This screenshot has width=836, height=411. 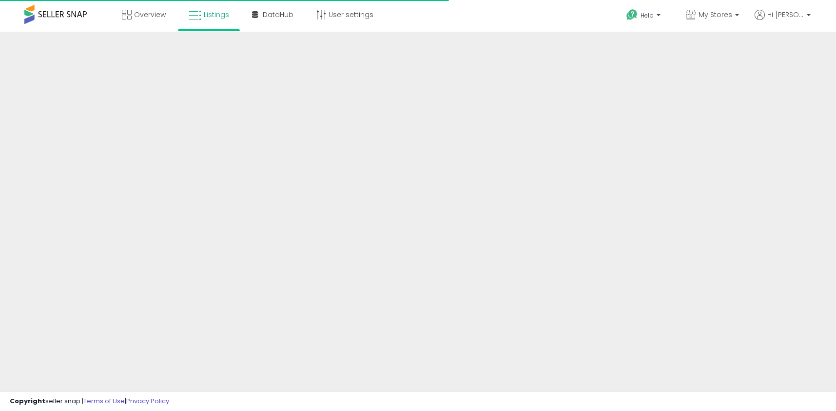 I want to click on i: Get Help, so click(x=631, y=15).